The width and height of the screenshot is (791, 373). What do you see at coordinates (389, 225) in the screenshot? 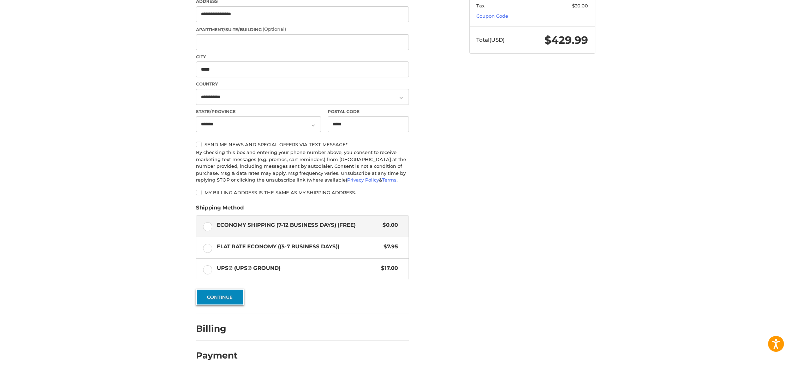
I see `span: $0.00` at bounding box center [389, 225].